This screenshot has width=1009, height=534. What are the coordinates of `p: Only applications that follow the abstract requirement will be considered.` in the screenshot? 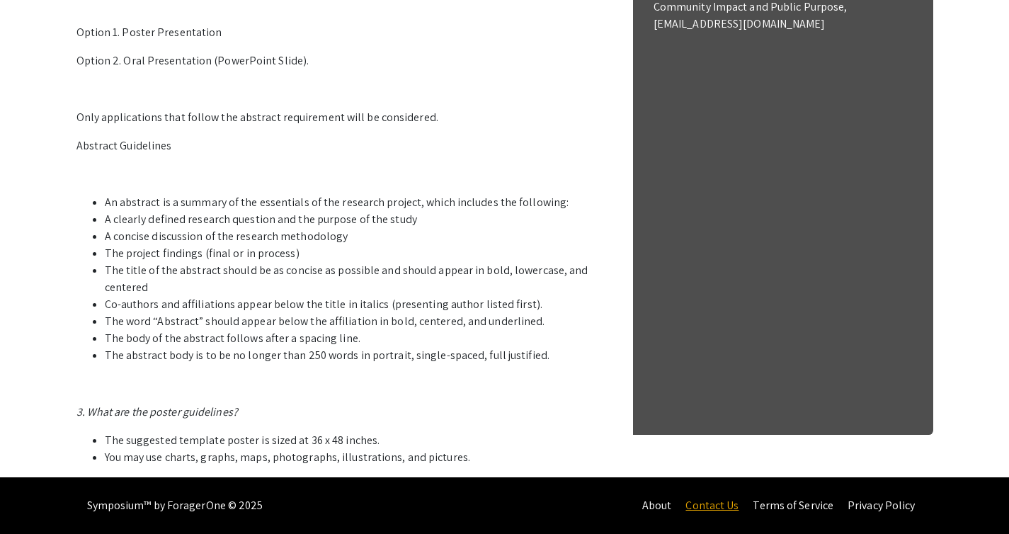 It's located at (342, 117).